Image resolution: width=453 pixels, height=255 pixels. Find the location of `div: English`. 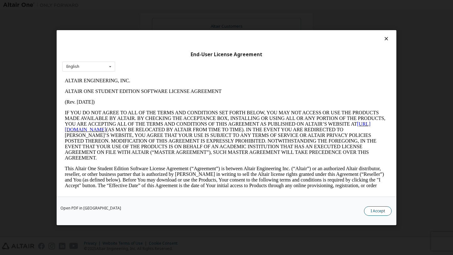

div: English is located at coordinates (73, 67).